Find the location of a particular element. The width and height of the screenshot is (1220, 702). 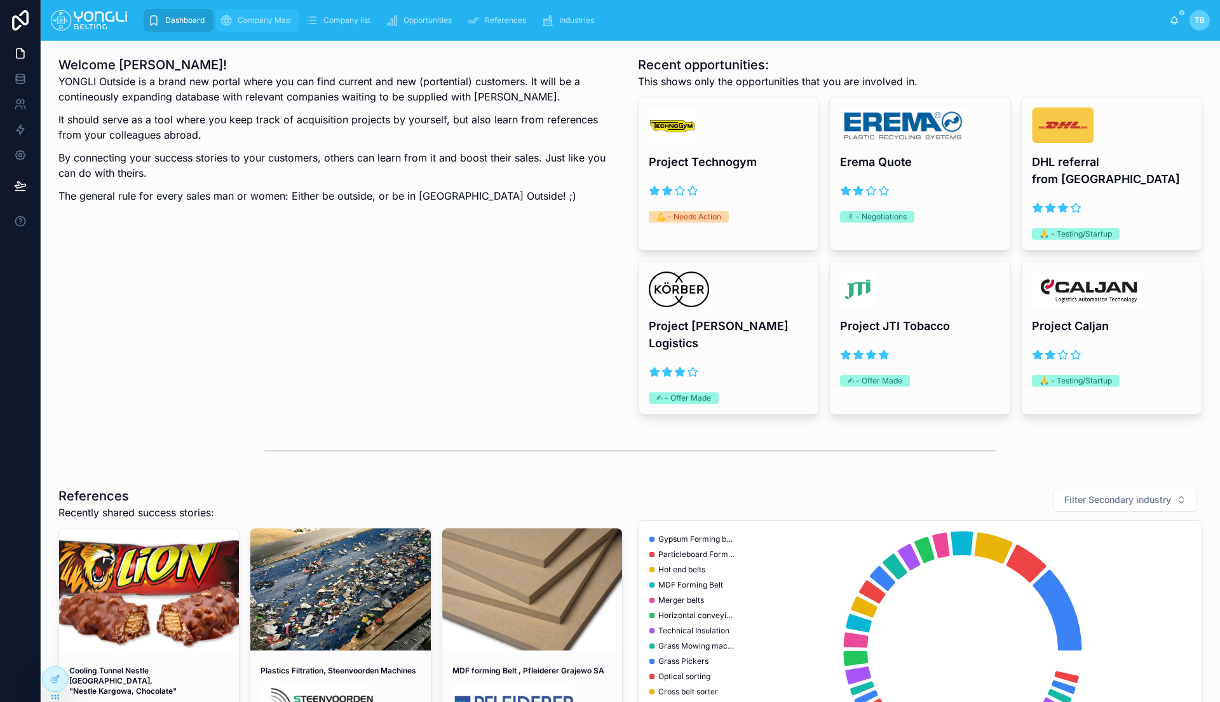

a: download.pngErema Quote✌ - Negotiations is located at coordinates (920, 174).